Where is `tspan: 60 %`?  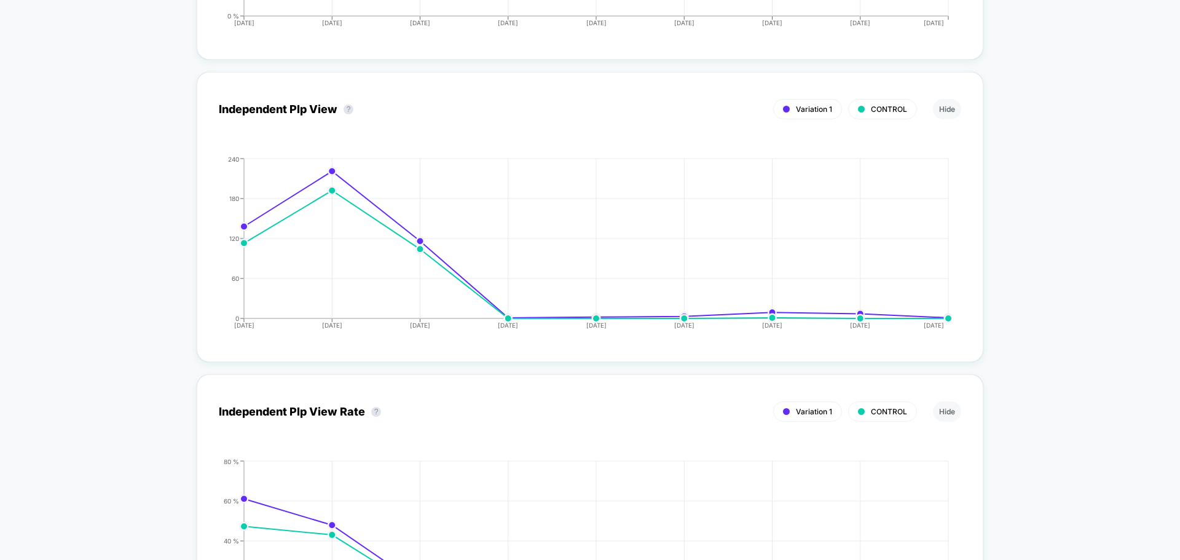 tspan: 60 % is located at coordinates (231, 500).